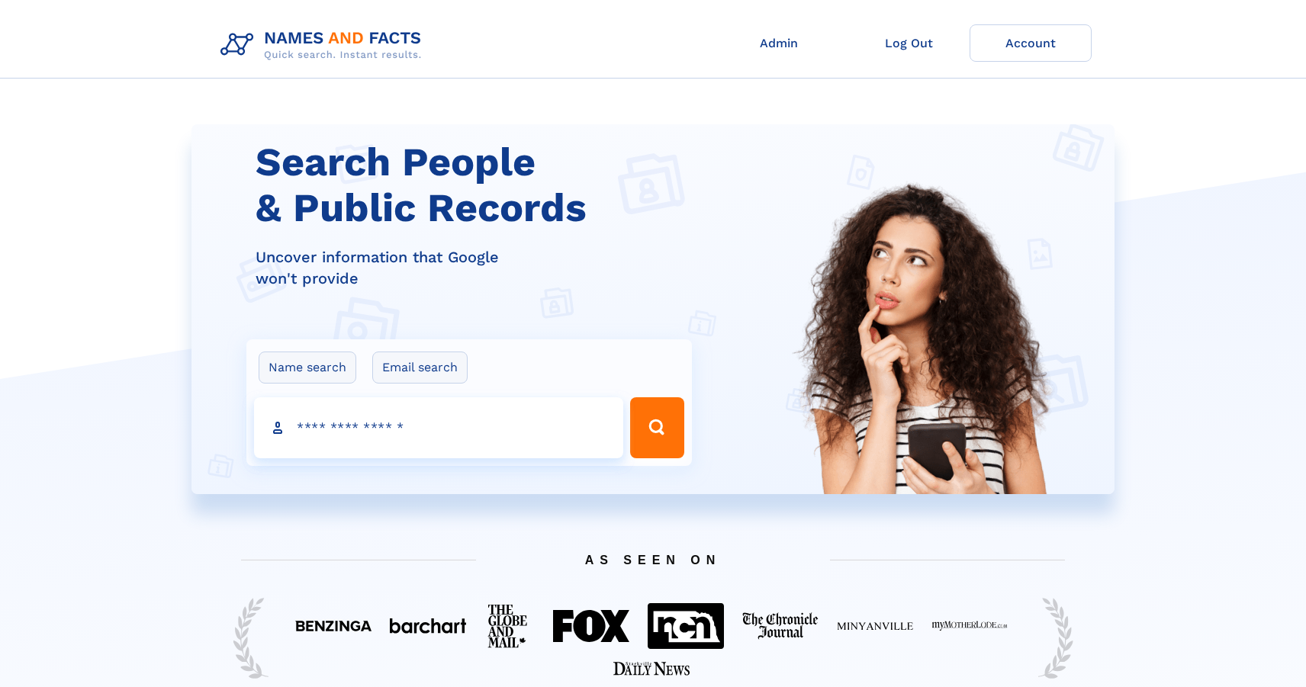 Image resolution: width=1306 pixels, height=687 pixels. I want to click on img: Featured on The Globe And Mail, so click(510, 626).